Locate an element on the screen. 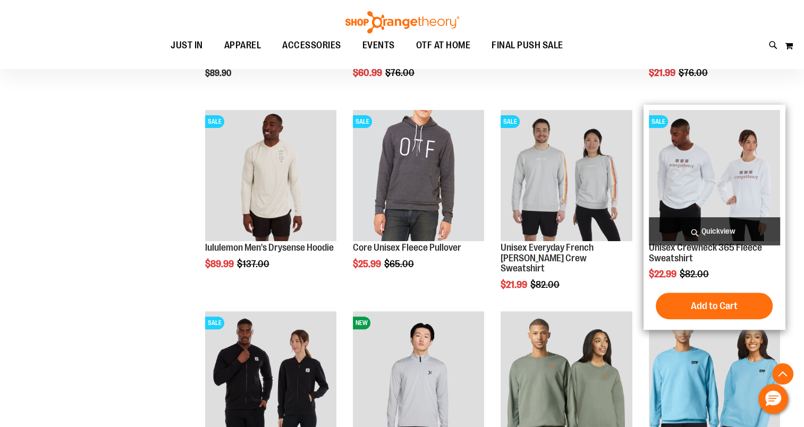 The width and height of the screenshot is (804, 427). button: Add to Cart is located at coordinates (714, 306).